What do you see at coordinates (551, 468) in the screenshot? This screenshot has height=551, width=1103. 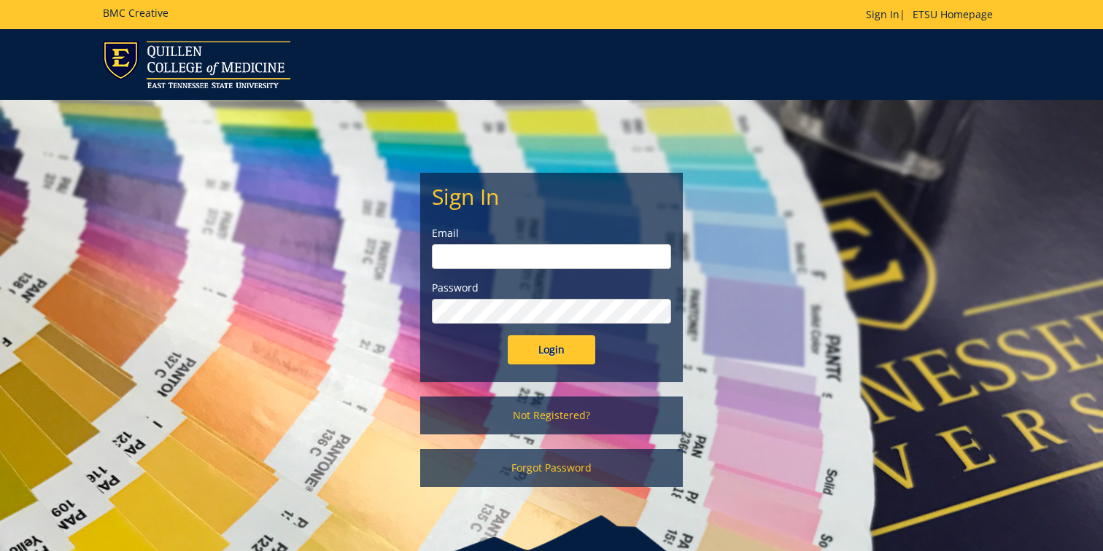 I see `a: Forgot Password` at bounding box center [551, 468].